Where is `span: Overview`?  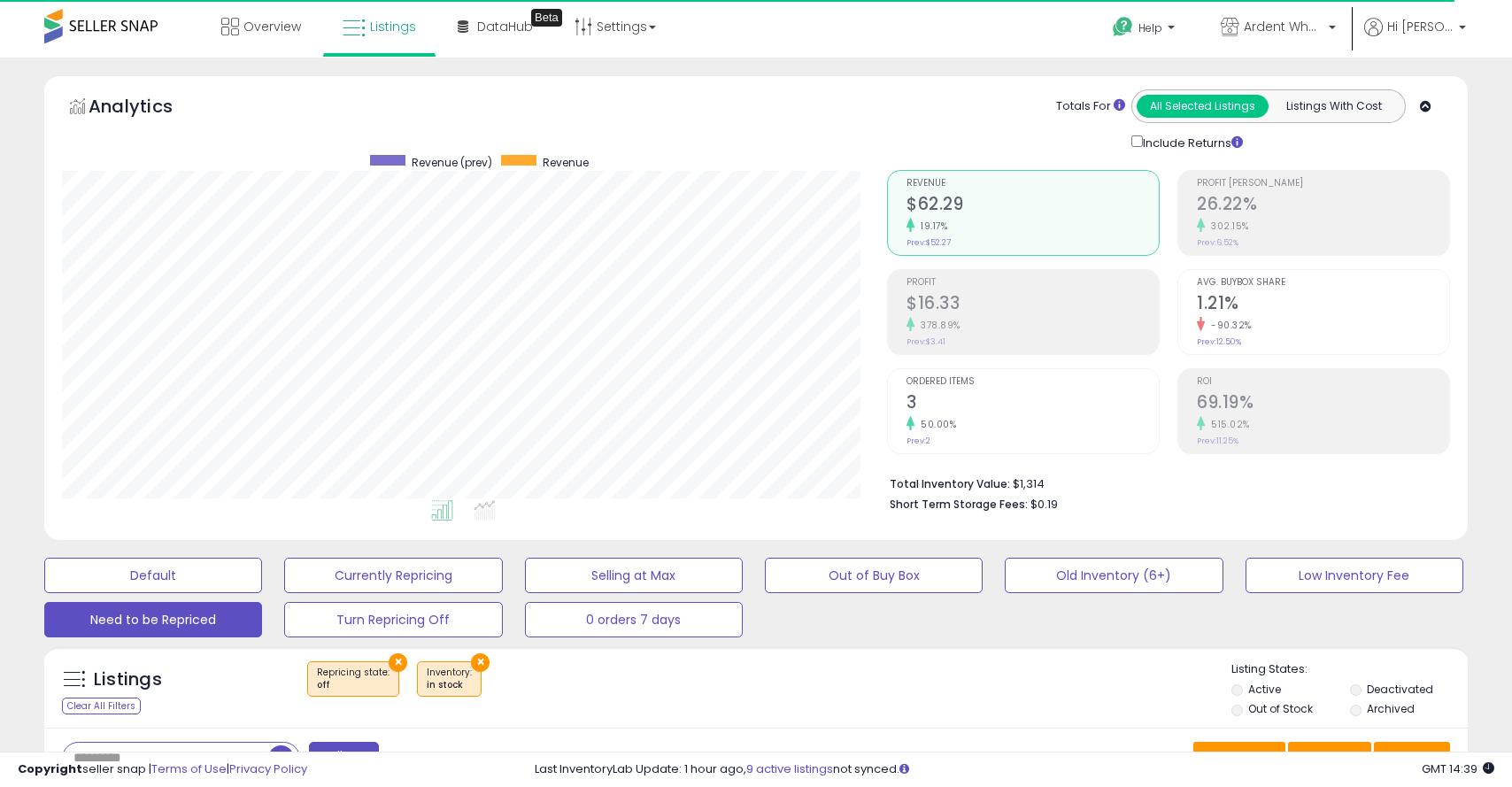 span: Overview is located at coordinates (272, 27).